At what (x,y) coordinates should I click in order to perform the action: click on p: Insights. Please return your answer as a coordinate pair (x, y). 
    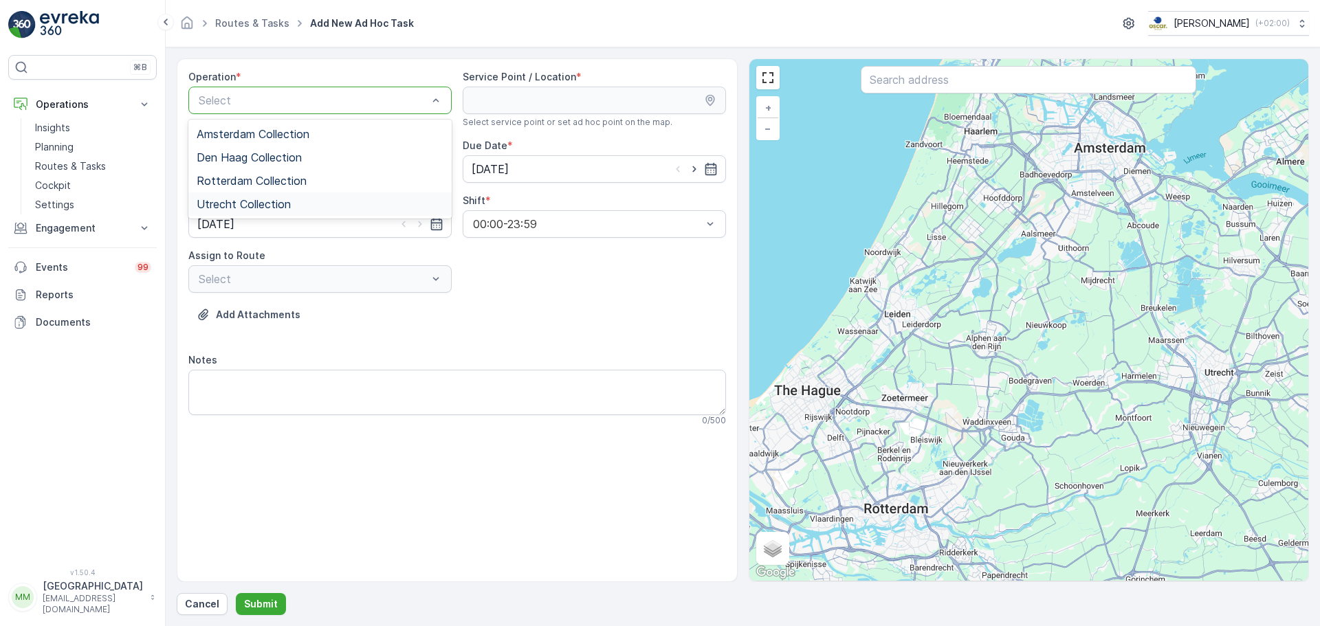
    Looking at the image, I should click on (52, 128).